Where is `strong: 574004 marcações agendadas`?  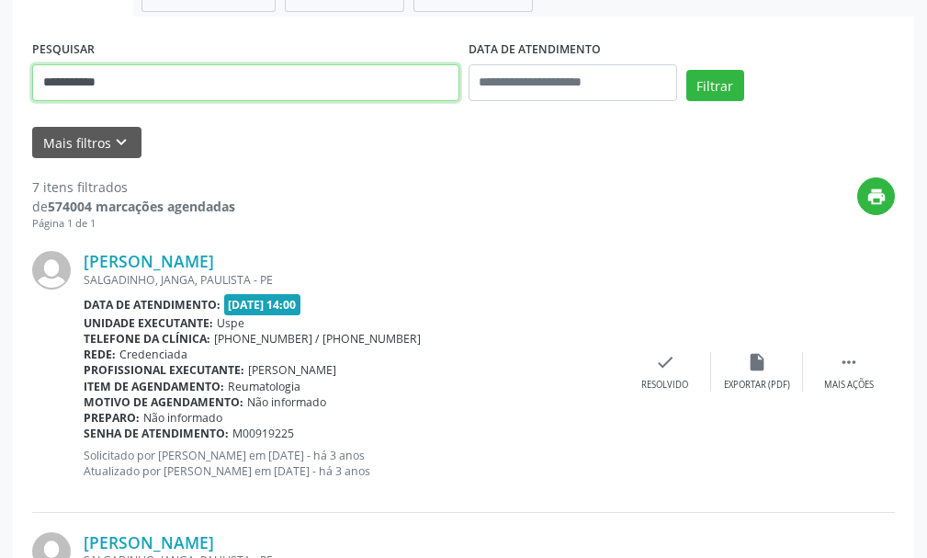 strong: 574004 marcações agendadas is located at coordinates (142, 206).